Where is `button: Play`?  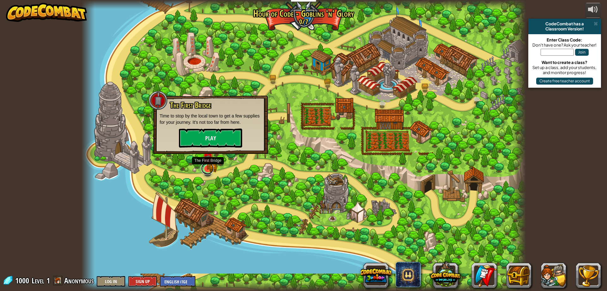 button: Play is located at coordinates (211, 138).